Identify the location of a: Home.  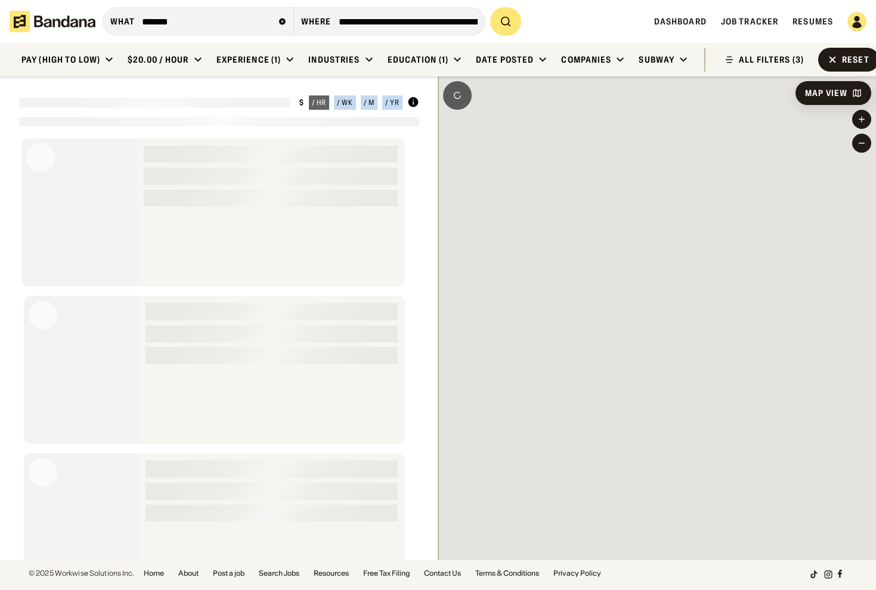
(154, 573).